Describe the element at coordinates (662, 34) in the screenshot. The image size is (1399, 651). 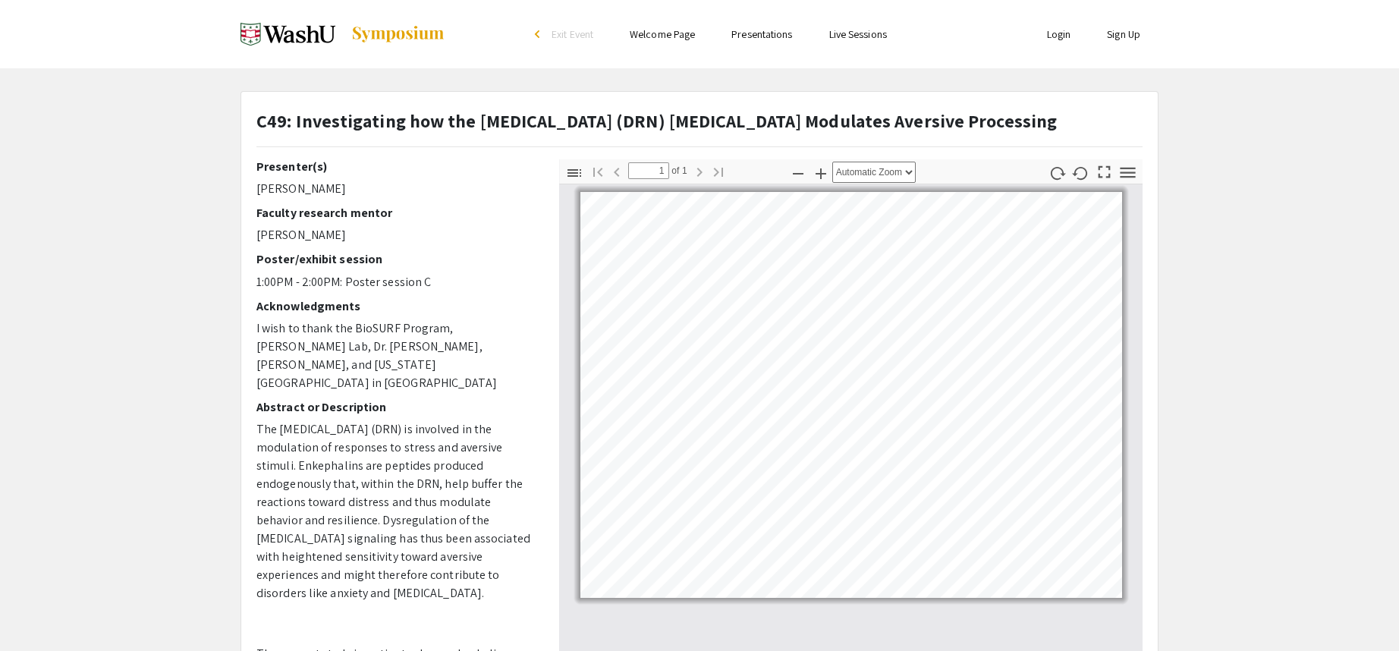
I see `a: Welcome Page` at that location.